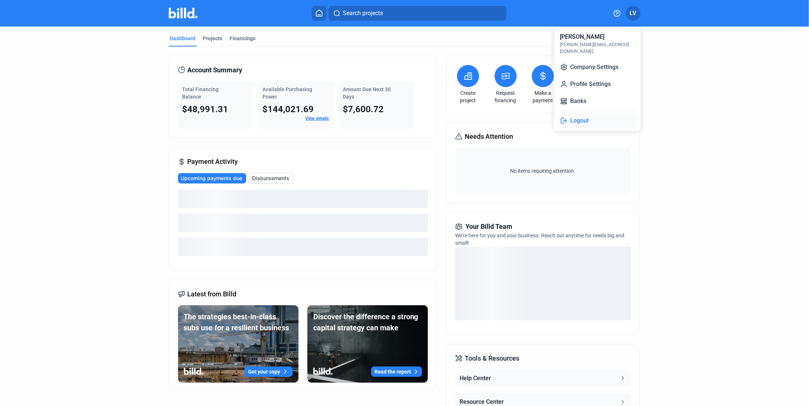 Image resolution: width=809 pixels, height=406 pixels. Describe the element at coordinates (598, 67) in the screenshot. I see `button: Company Settings` at that location.